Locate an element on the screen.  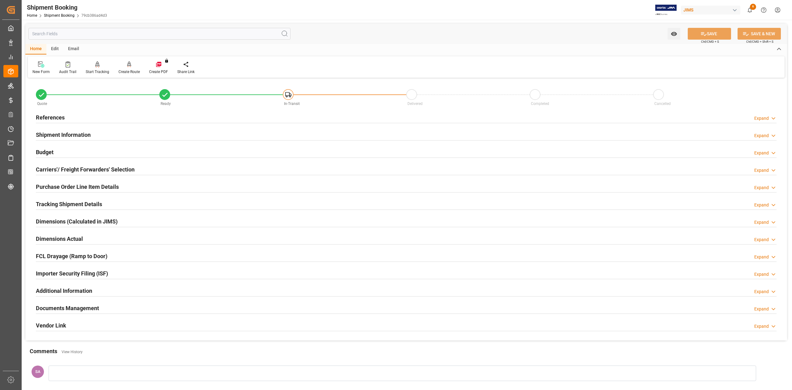
span: SA is located at coordinates (38, 371).